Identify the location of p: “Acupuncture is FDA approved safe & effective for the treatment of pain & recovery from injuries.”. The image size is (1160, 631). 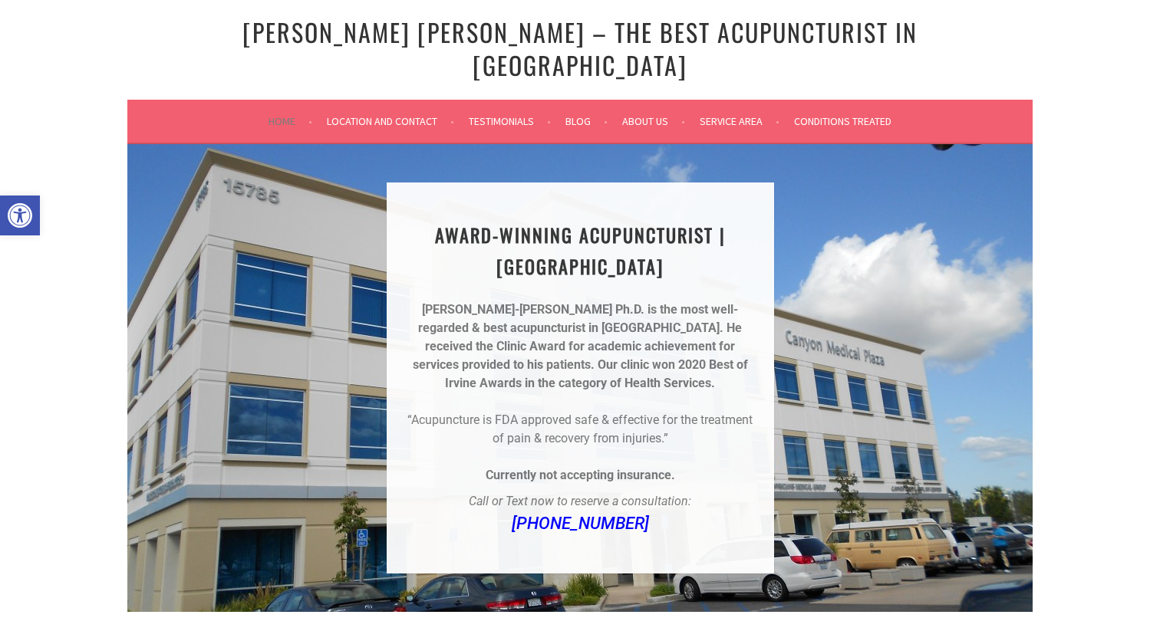
(580, 430).